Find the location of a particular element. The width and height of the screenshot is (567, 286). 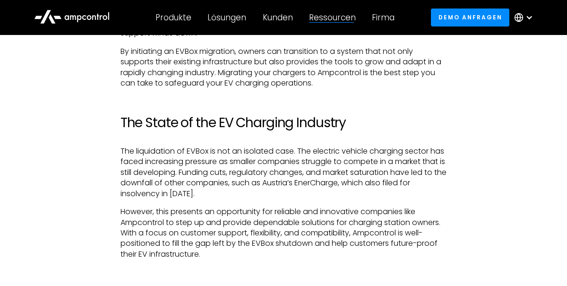

div: Lösungen is located at coordinates (227, 17).